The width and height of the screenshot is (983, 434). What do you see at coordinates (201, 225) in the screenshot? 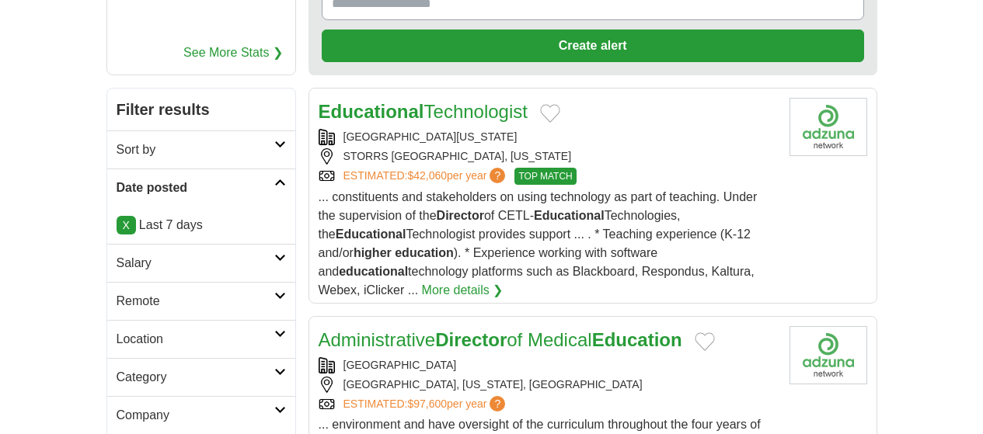
I see `p: Last 7 days` at bounding box center [201, 225].